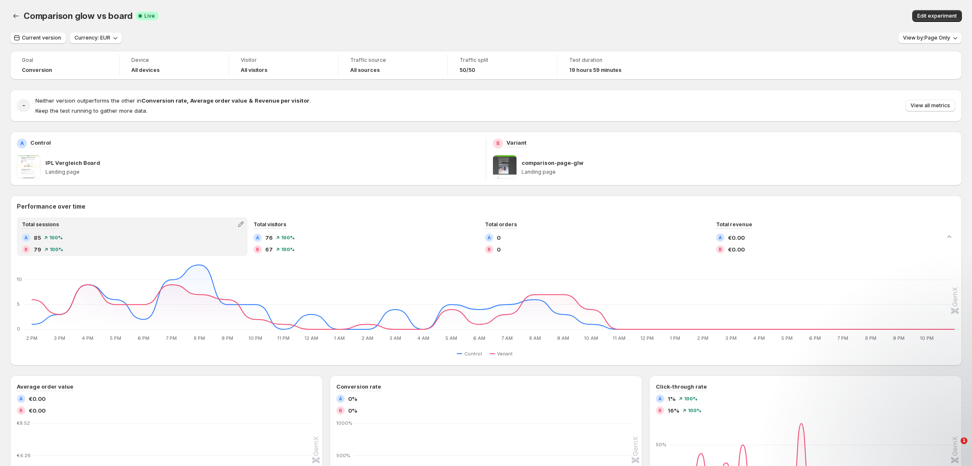 The height and width of the screenshot is (466, 972). I want to click on h4: All devices, so click(145, 70).